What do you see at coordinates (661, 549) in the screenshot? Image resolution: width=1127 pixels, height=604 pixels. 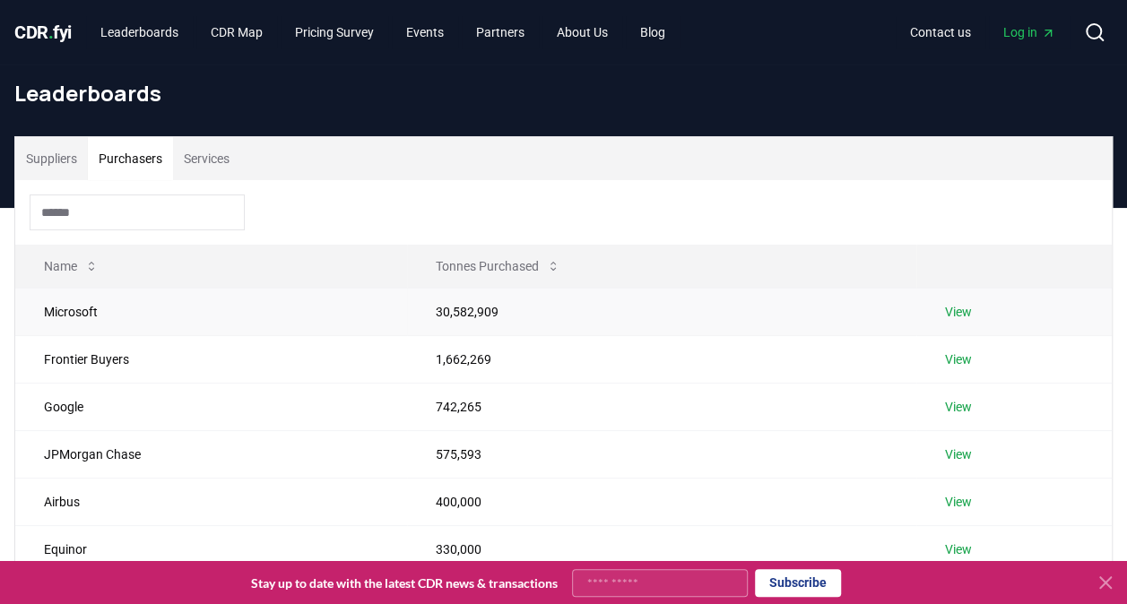 I see `td: 330,000` at bounding box center [661, 549].